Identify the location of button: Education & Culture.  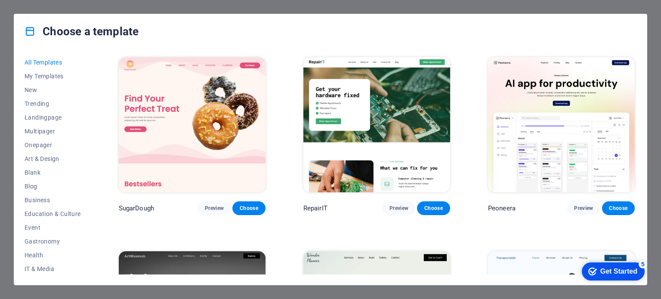
(53, 214).